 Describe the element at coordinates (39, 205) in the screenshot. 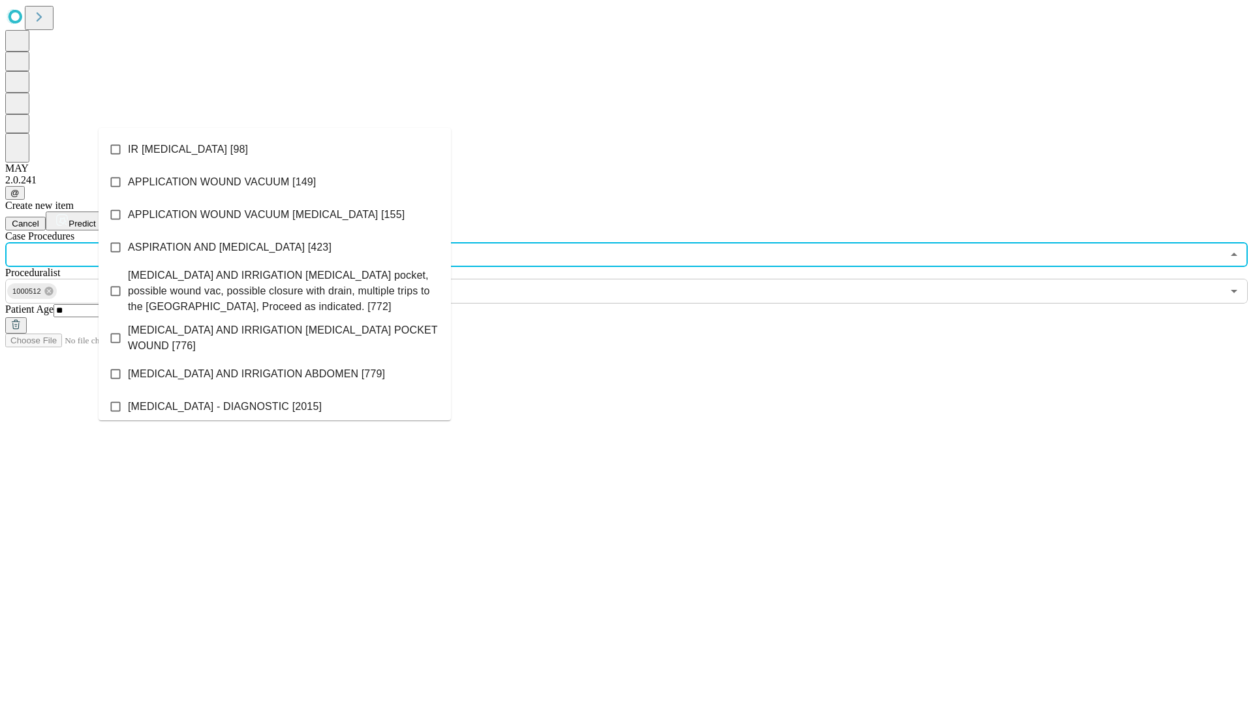

I see `span: Create new item` at that location.